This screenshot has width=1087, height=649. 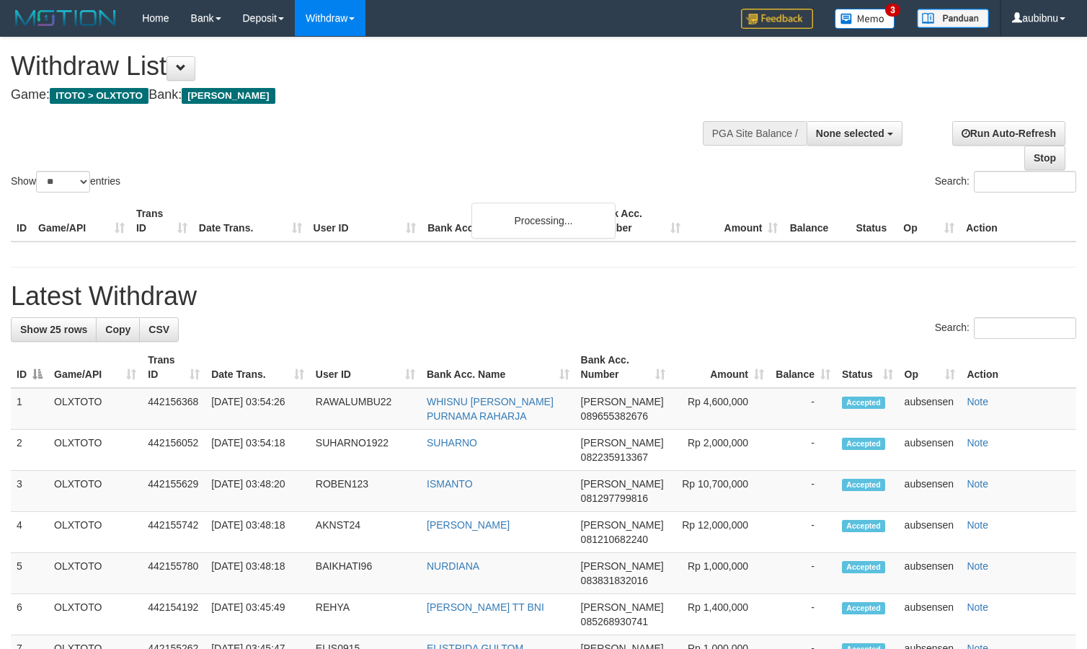 I want to click on h1: Latest Withdraw, so click(x=544, y=296).